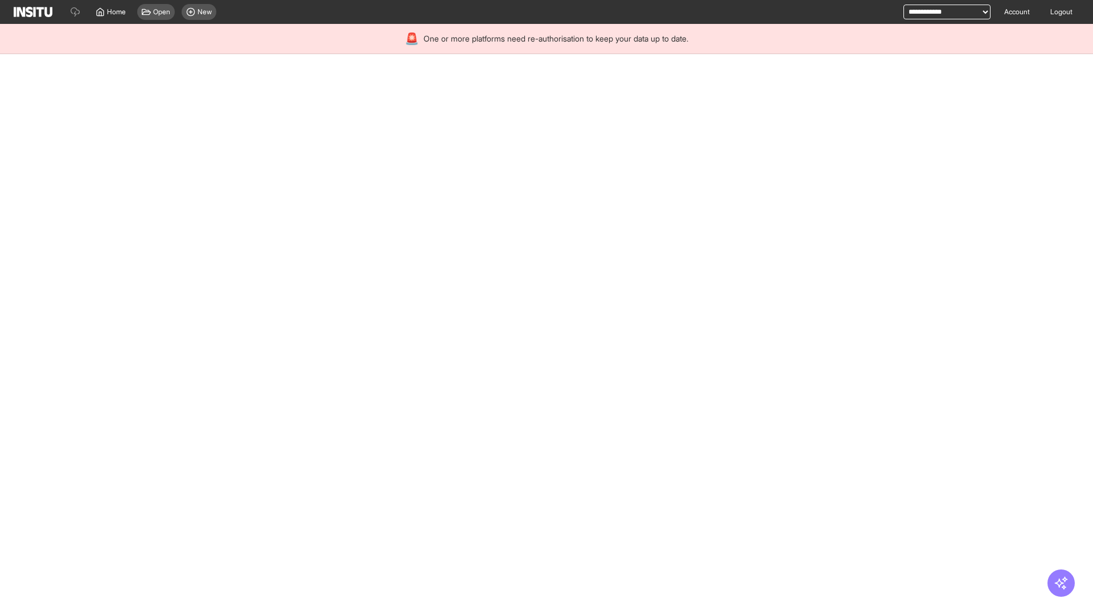 This screenshot has height=615, width=1093. I want to click on span: Home, so click(116, 12).